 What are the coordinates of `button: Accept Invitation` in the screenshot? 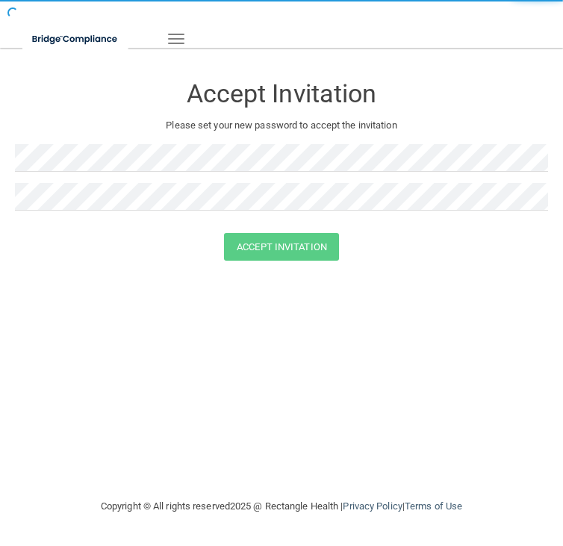 It's located at (281, 246).